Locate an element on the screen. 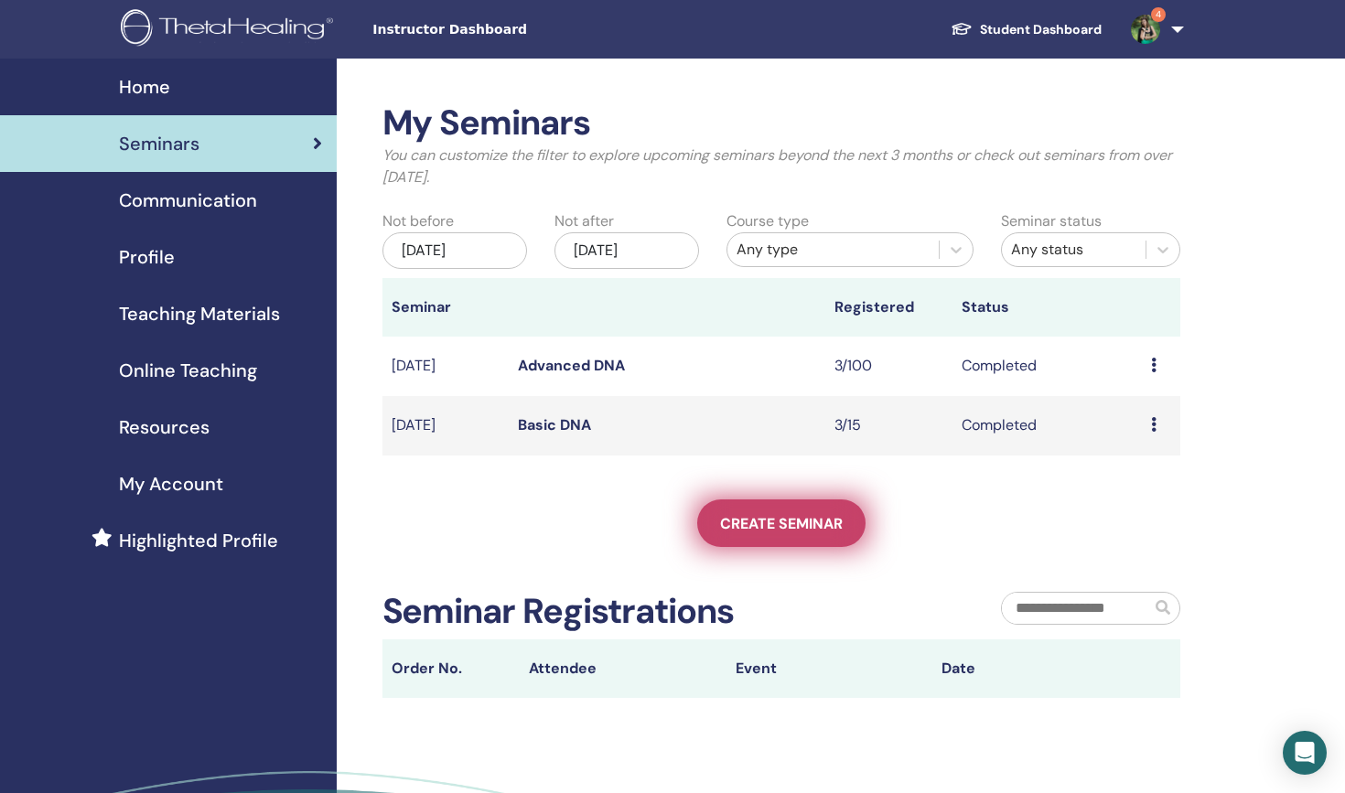  span: My Account is located at coordinates (171, 484).